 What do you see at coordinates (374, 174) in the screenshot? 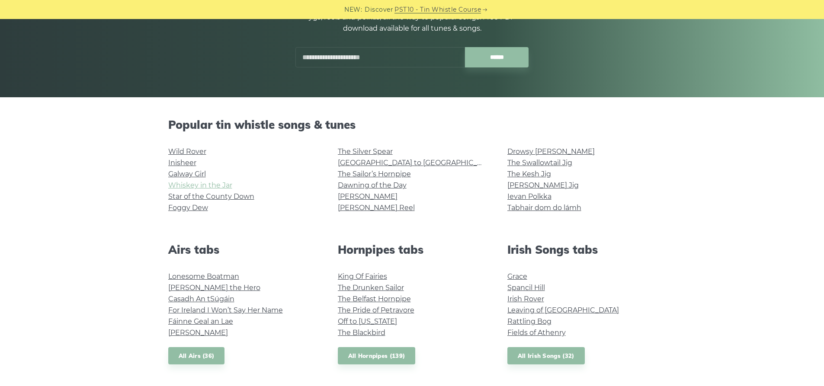
I see `a: The Sailor’s Hornpipe` at bounding box center [374, 174].